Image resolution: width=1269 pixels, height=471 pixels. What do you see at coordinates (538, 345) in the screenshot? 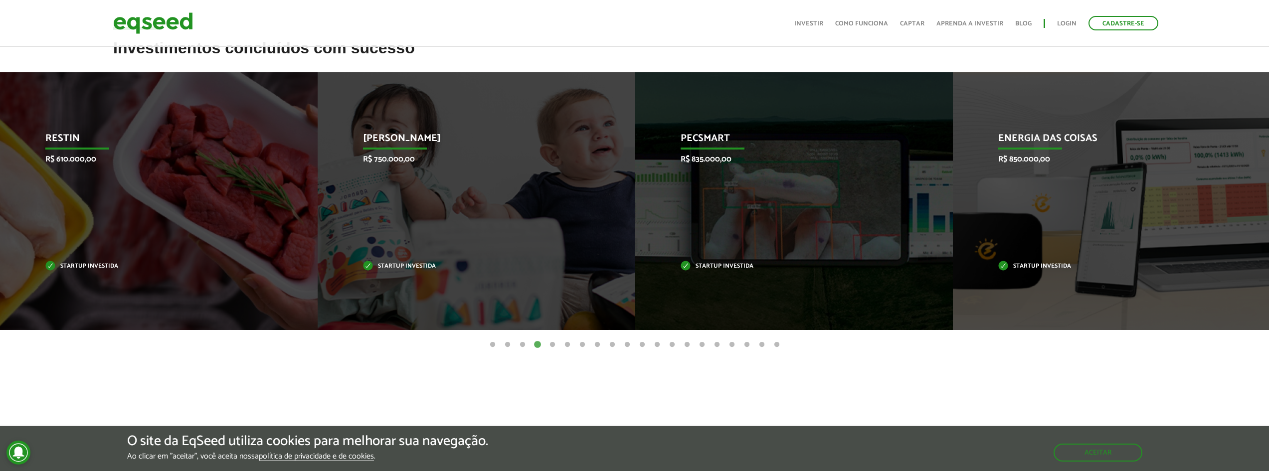
I see `button: 4 of 20` at bounding box center [538, 345].